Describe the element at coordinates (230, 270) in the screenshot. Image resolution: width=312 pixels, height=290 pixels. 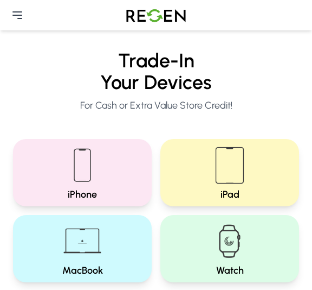
I see `h3: Watch` at that location.